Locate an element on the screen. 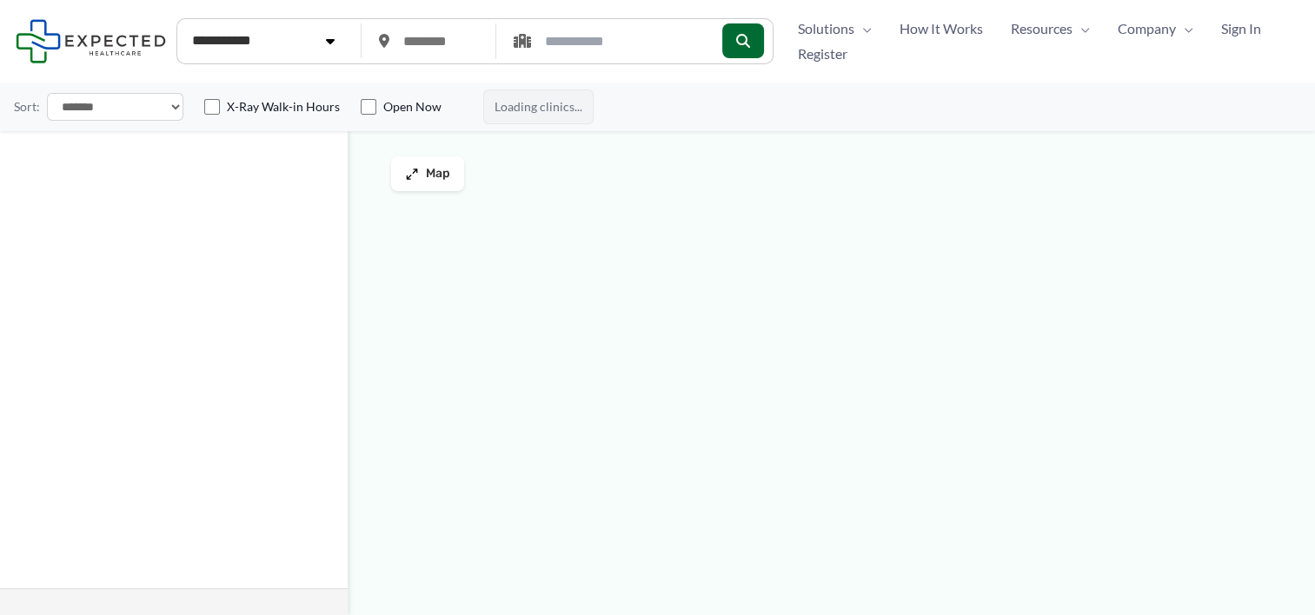 This screenshot has height=615, width=1315. span: Solutions is located at coordinates (826, 29).